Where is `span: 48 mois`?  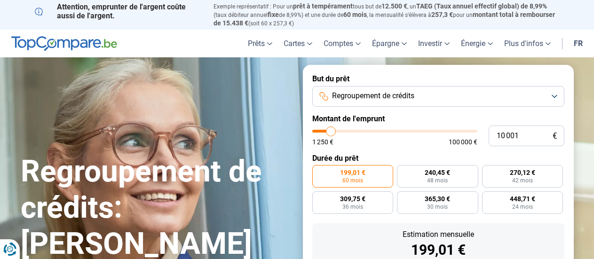
span: 48 mois is located at coordinates (437, 181).